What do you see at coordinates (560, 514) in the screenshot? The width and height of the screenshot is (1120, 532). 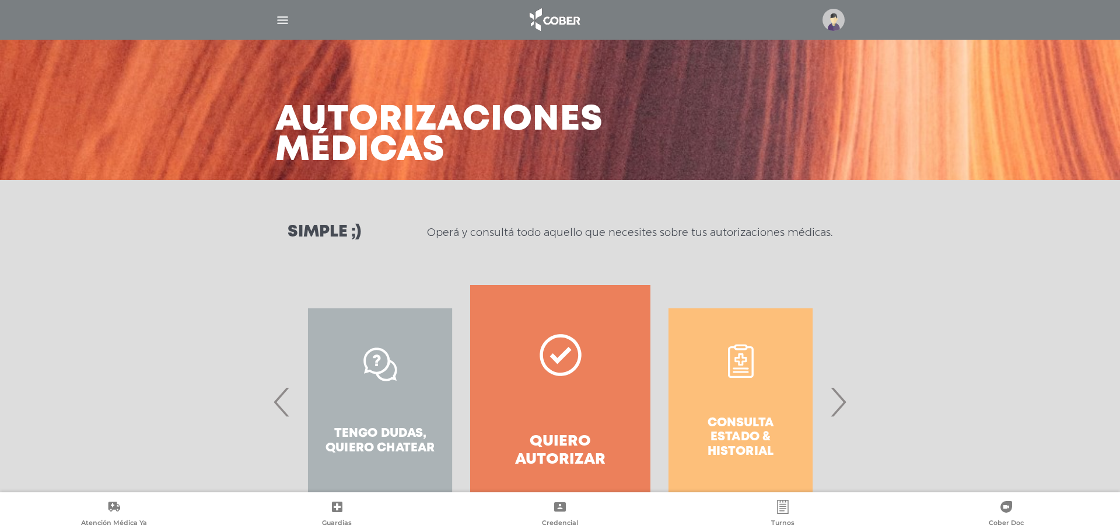 I see `a: Credencial` at bounding box center [560, 514].